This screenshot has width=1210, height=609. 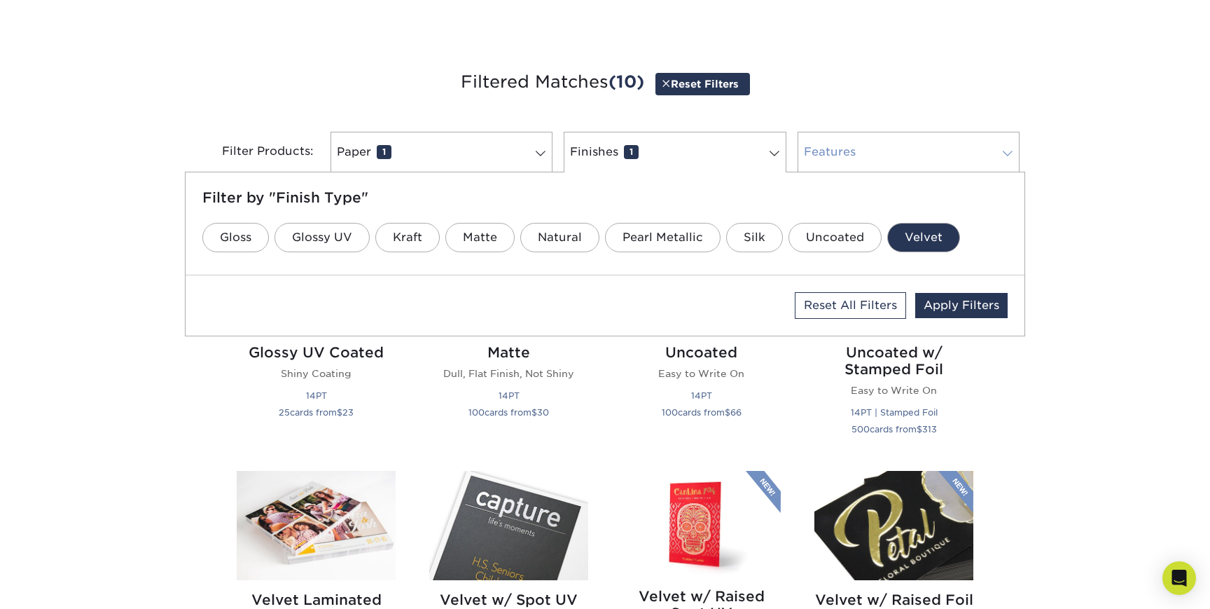 I want to click on h2: Uncoated w/ Stamped Foil, so click(x=894, y=361).